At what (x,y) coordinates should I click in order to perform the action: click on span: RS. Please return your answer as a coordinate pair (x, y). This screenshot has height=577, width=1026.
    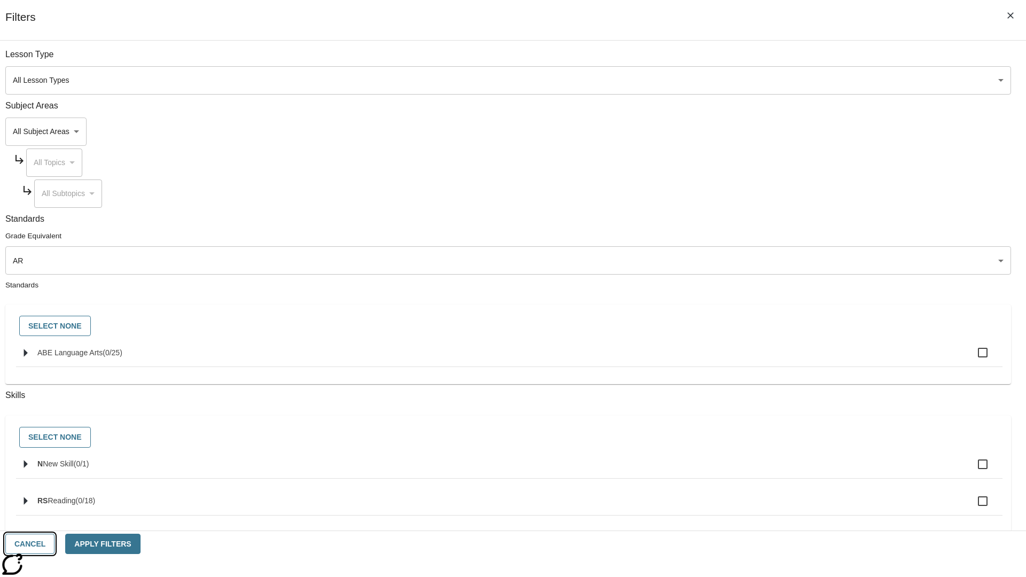
    Looking at the image, I should click on (42, 501).